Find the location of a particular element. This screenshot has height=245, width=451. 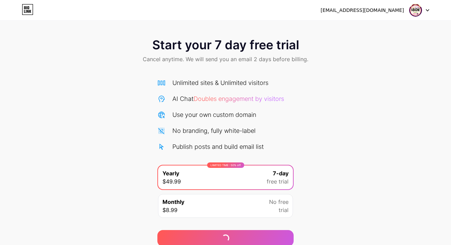

span: Yearly is located at coordinates (171, 174).